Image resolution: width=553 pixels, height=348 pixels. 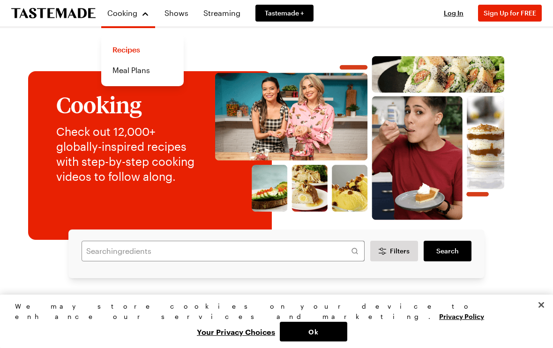 What do you see at coordinates (510, 13) in the screenshot?
I see `button: Sign Up for FREE` at bounding box center [510, 13].